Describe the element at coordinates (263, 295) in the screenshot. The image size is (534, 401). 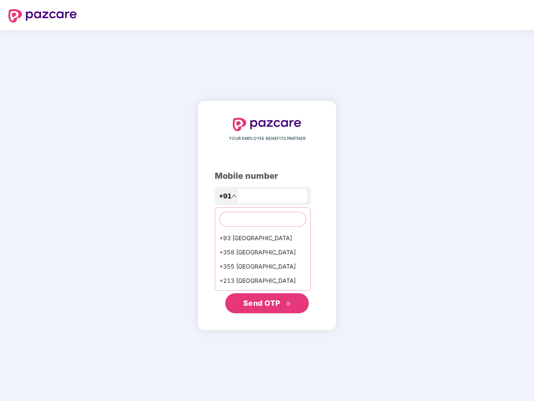
I see `div: +1684 AmericanSamoa` at that location.